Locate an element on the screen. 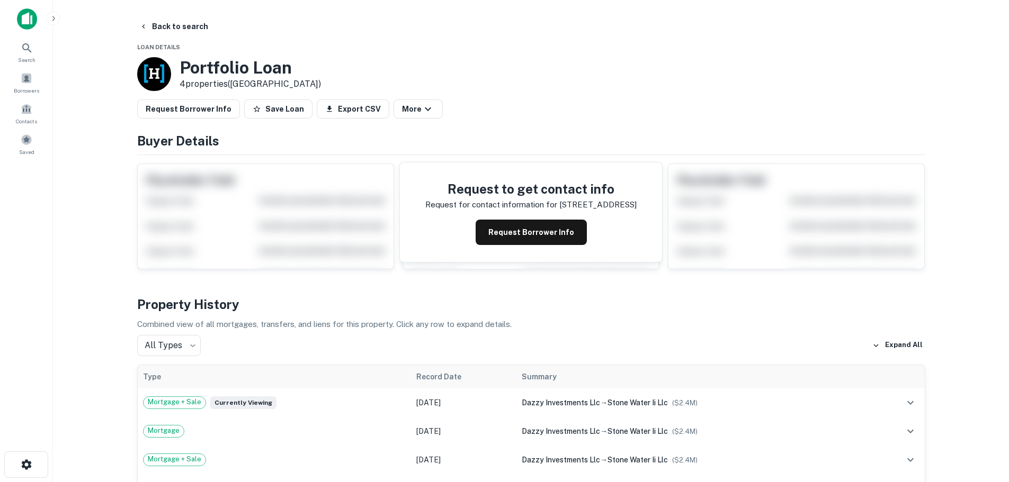 Image resolution: width=1009 pixels, height=482 pixels. a: Saved is located at coordinates (26, 144).